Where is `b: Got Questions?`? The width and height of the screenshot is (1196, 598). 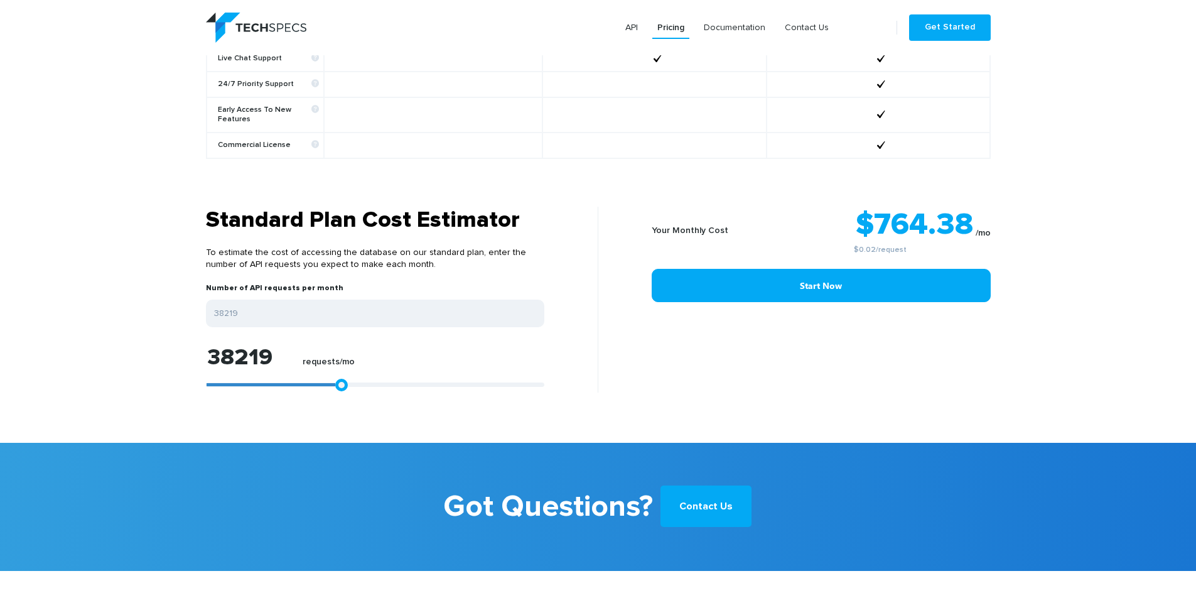
b: Got Questions? is located at coordinates (548, 507).